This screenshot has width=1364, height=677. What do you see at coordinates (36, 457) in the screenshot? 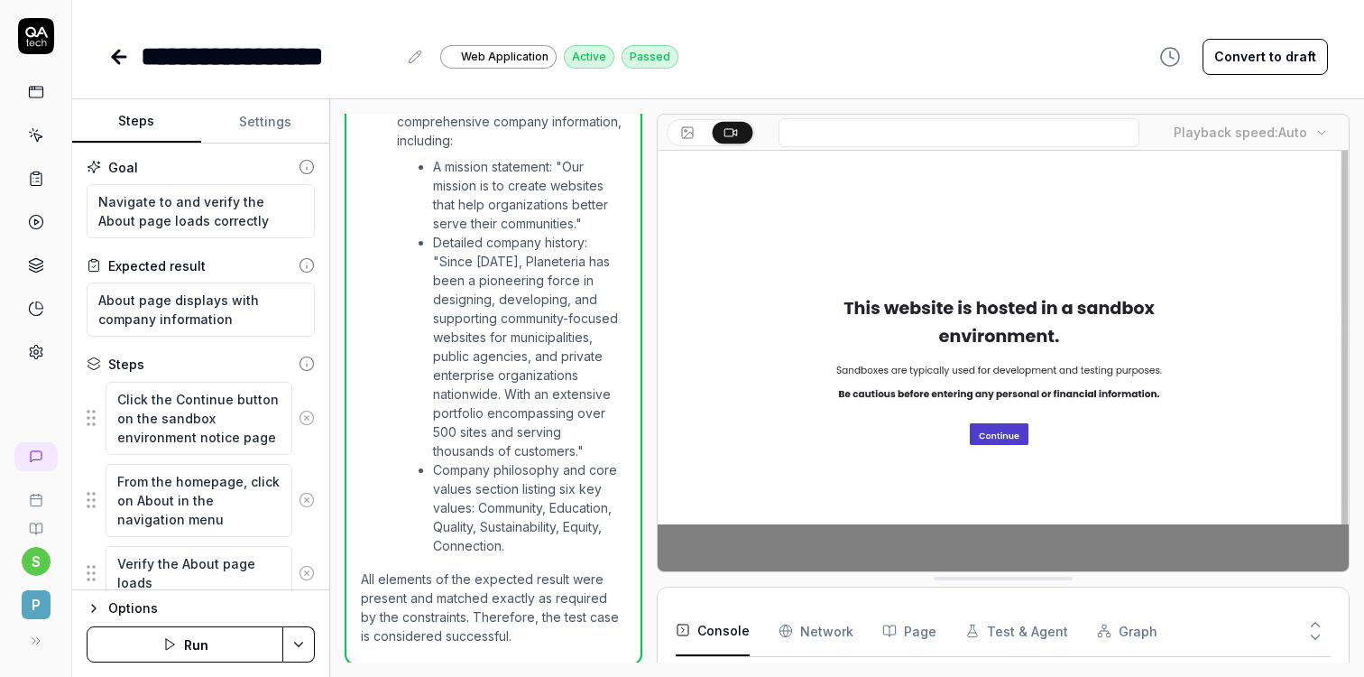
I see `a: New conversation` at bounding box center [36, 457].